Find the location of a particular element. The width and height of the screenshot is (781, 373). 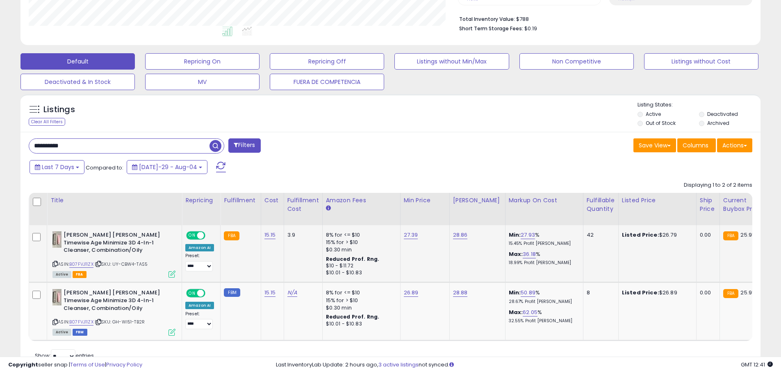

strong: Copyright is located at coordinates (23, 365).